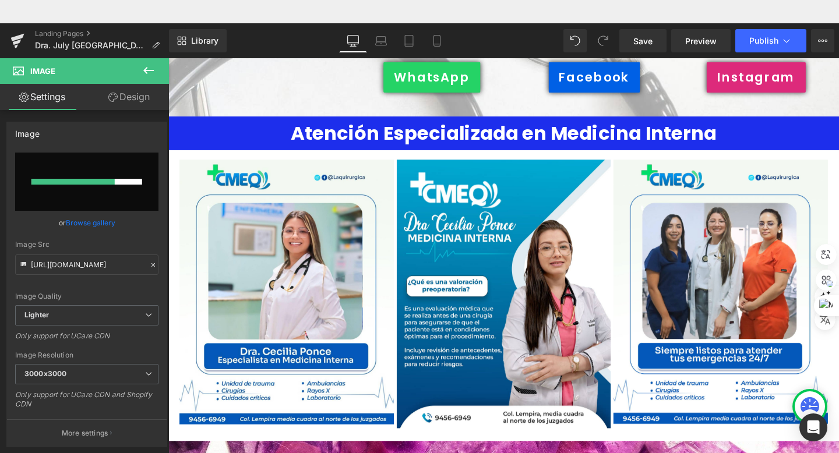 This screenshot has height=453, width=839. Describe the element at coordinates (87, 403) in the screenshot. I see `div: Only support for UCare CDN and Shopify CDN` at that location.